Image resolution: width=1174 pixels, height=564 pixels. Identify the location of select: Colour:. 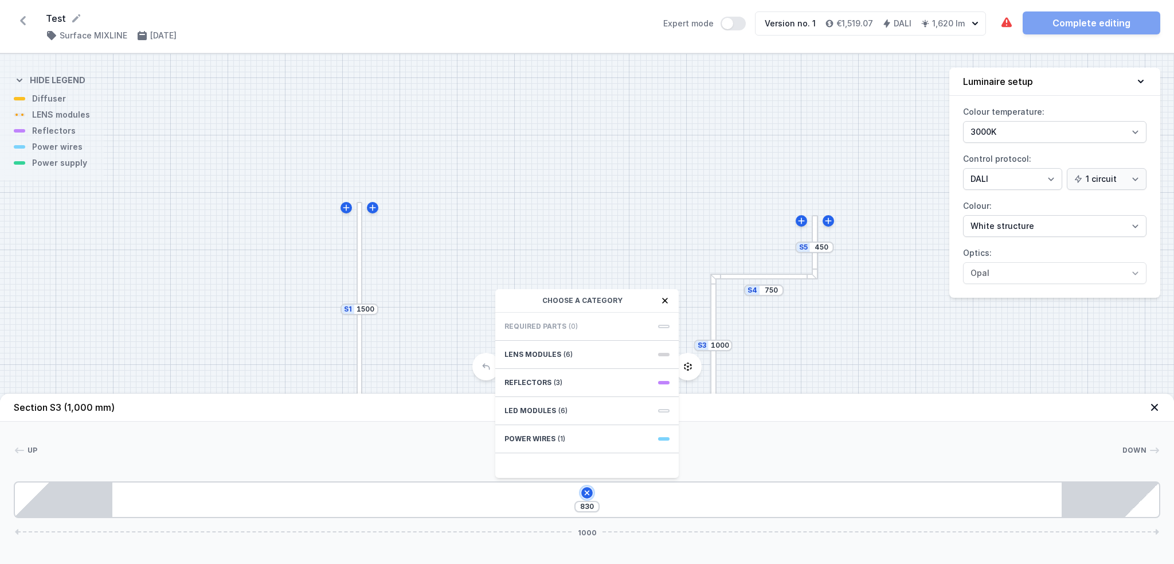
(1055, 226).